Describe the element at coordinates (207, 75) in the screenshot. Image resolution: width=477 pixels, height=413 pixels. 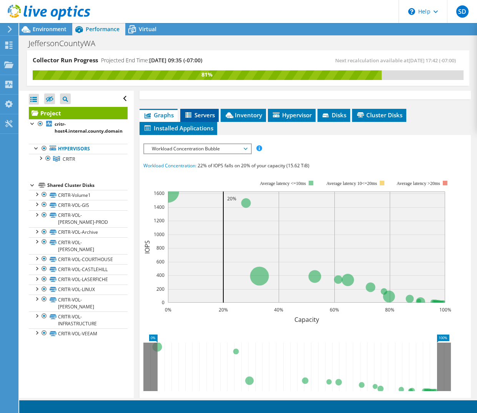
I see `div: 81%` at that location.